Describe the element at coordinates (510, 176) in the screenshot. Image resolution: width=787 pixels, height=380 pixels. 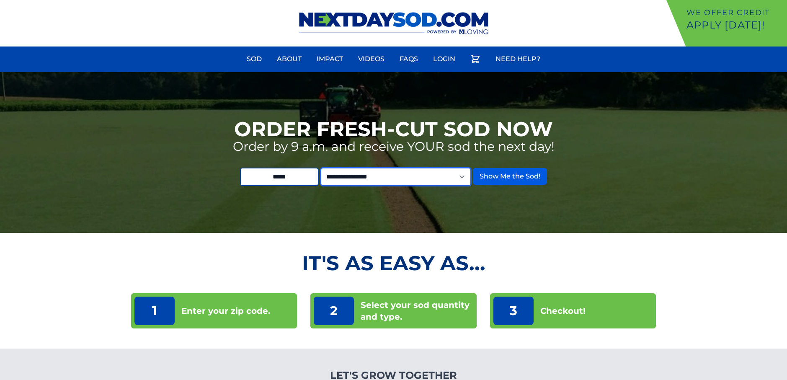
I see `button: Show Me the Sod!` at that location.